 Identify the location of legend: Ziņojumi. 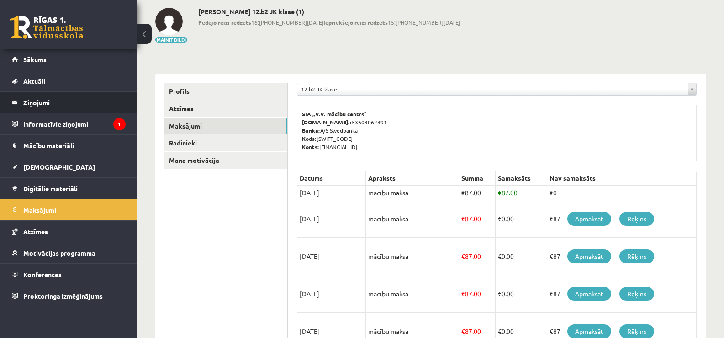
(74, 102).